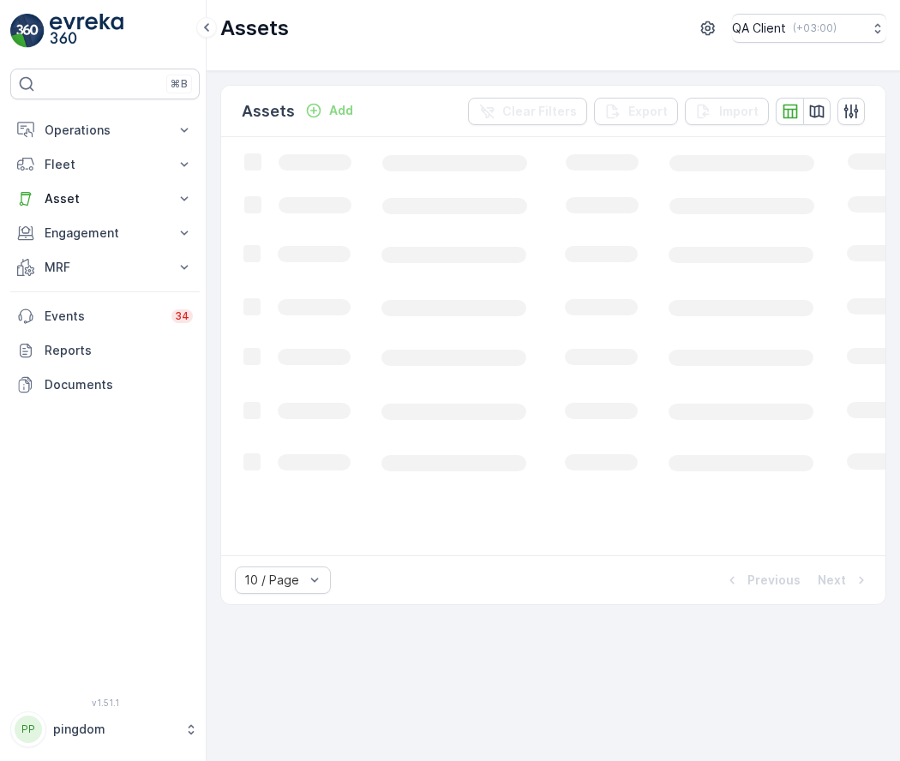  Describe the element at coordinates (843, 580) in the screenshot. I see `button: Next` at that location.